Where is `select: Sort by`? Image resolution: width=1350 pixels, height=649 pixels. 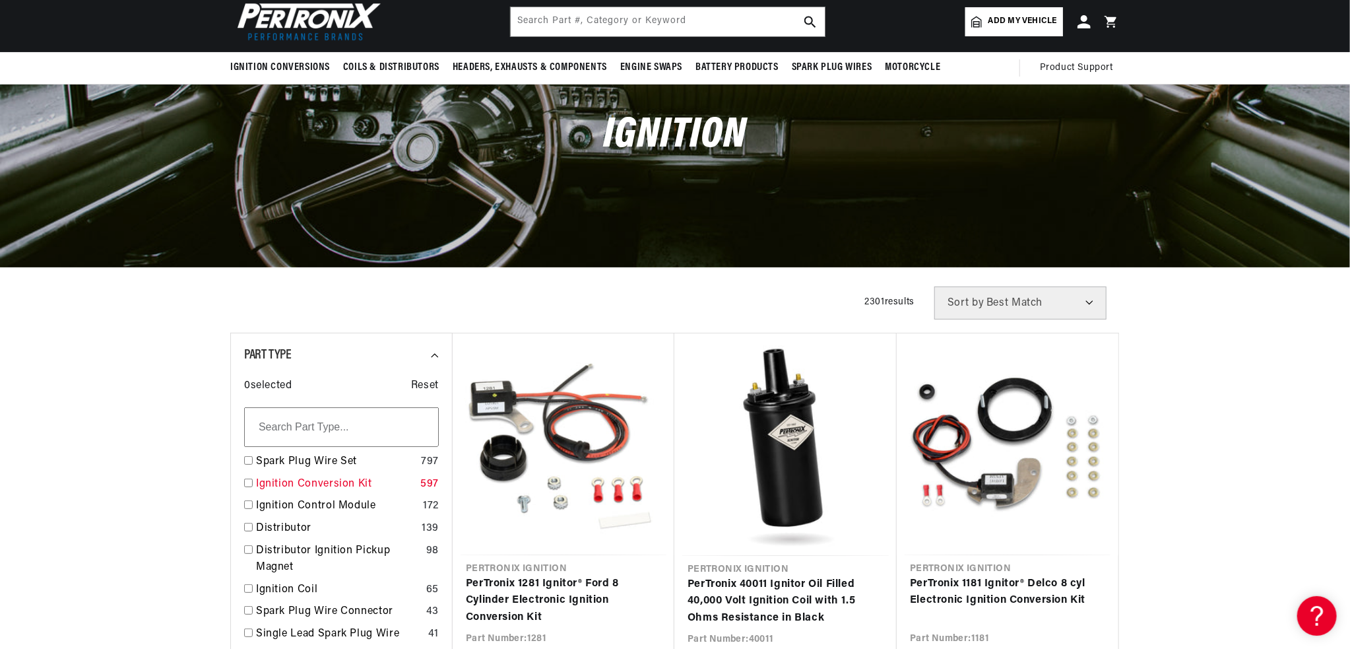
select: Sort by is located at coordinates (1020, 303).